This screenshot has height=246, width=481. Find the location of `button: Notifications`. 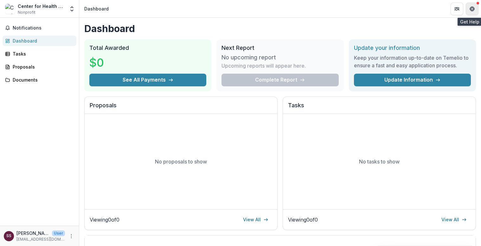

button: Notifications is located at coordinates (39, 28).